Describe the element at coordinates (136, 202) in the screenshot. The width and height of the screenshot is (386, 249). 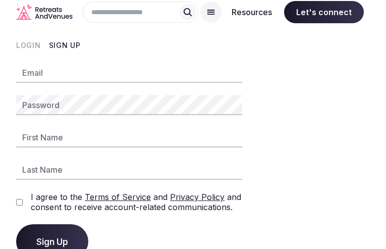
I see `label: I agree to the and and consent to receive account-related communications.` at that location.